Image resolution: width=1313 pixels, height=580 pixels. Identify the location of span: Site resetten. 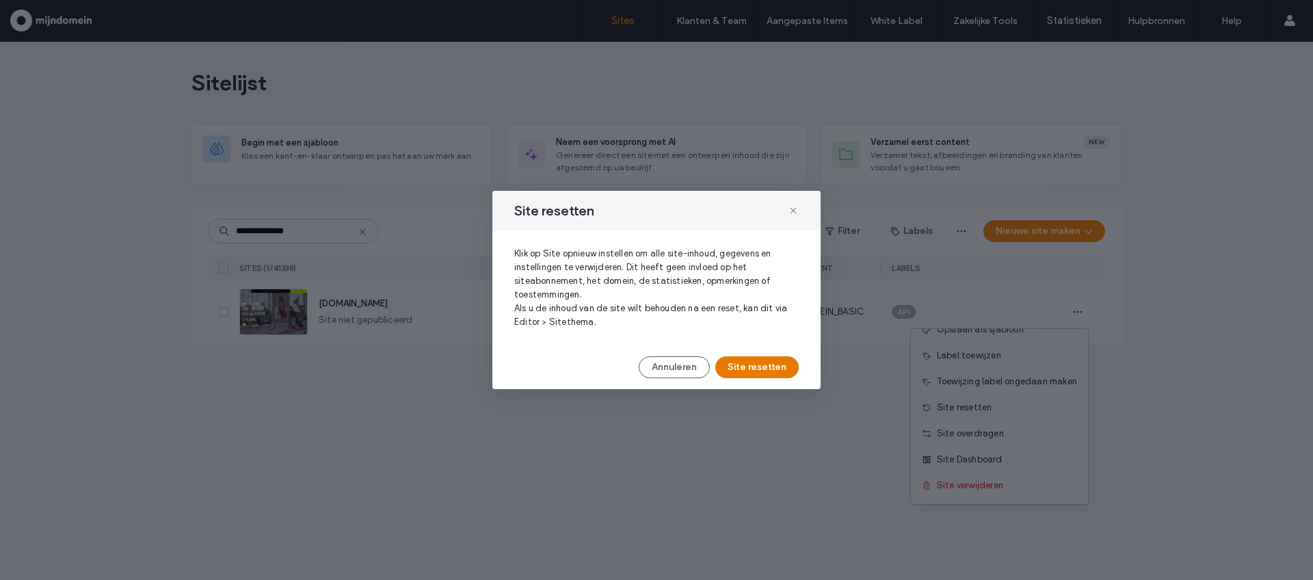
(554, 211).